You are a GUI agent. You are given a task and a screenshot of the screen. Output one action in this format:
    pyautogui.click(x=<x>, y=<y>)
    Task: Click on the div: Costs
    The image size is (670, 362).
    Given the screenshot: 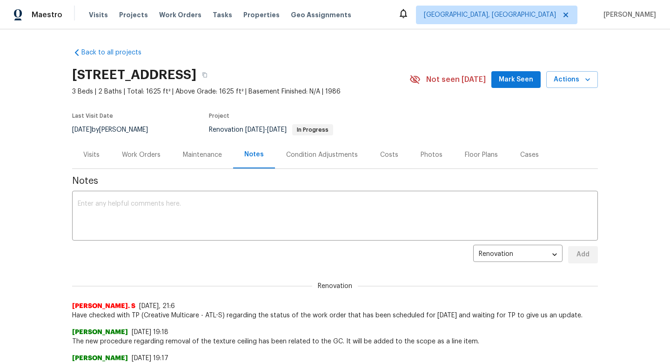 What is the action you would take?
    pyautogui.click(x=389, y=155)
    